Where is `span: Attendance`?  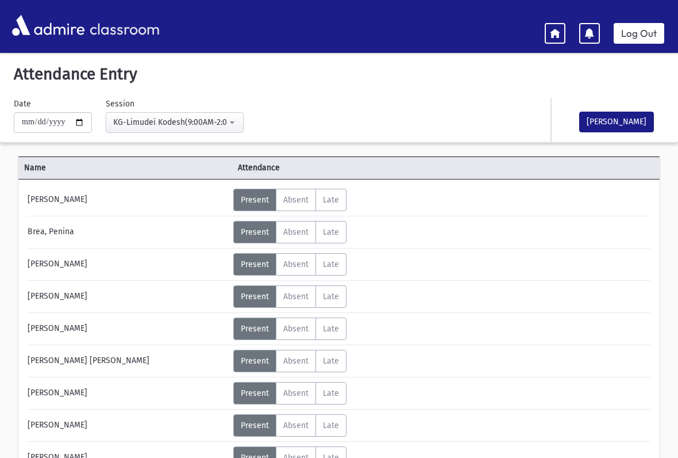 span: Attendance is located at coordinates (419, 167).